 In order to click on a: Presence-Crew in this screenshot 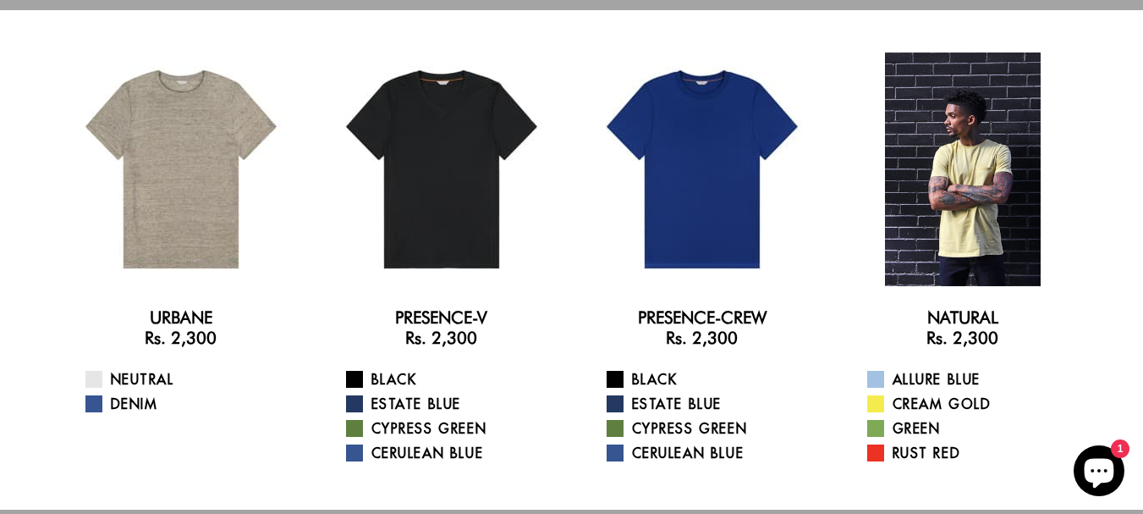, I will do `click(702, 317)`.